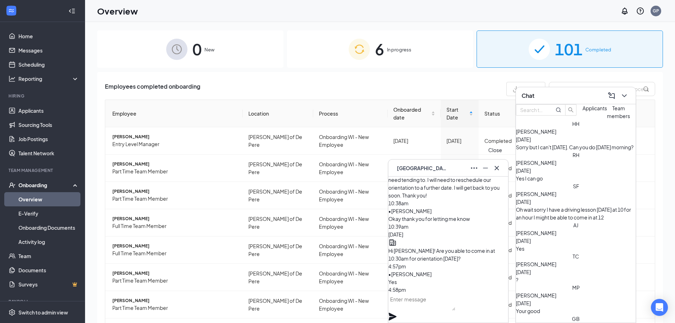 Image resolution: width=675 pixels, height=323 pixels. I want to click on div: Completed, so click(498, 141).